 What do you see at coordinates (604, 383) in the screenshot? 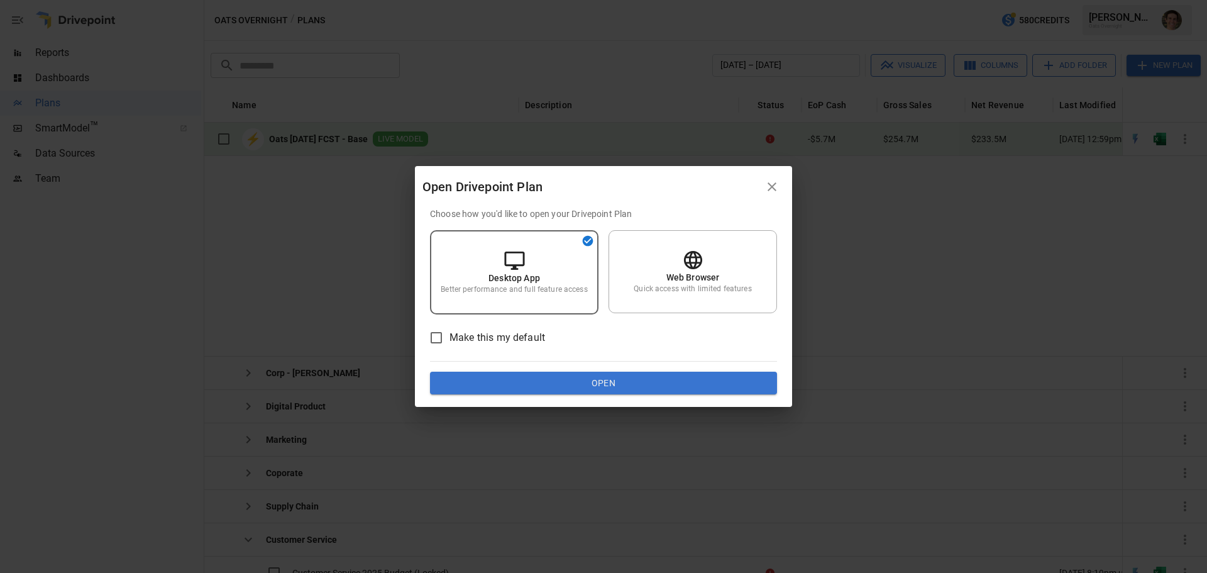
I see `button: Open` at bounding box center [604, 383].